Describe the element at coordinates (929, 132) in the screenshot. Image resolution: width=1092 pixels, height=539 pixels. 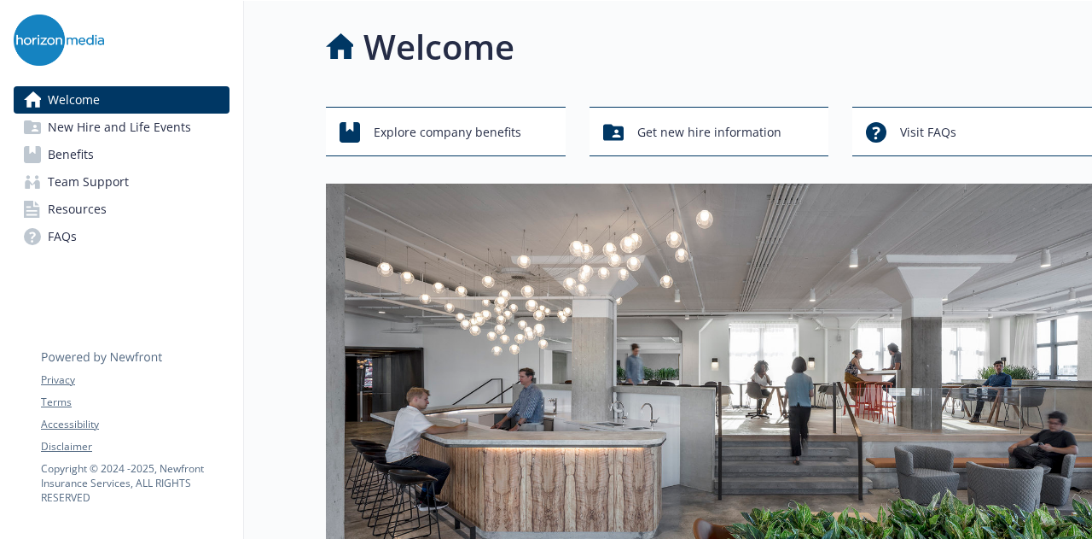
I see `span: Visit FAQs` at that location.